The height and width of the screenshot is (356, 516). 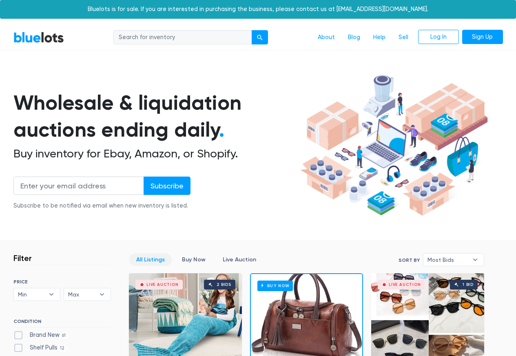 What do you see at coordinates (239, 259) in the screenshot?
I see `a: Live Auction` at bounding box center [239, 259].